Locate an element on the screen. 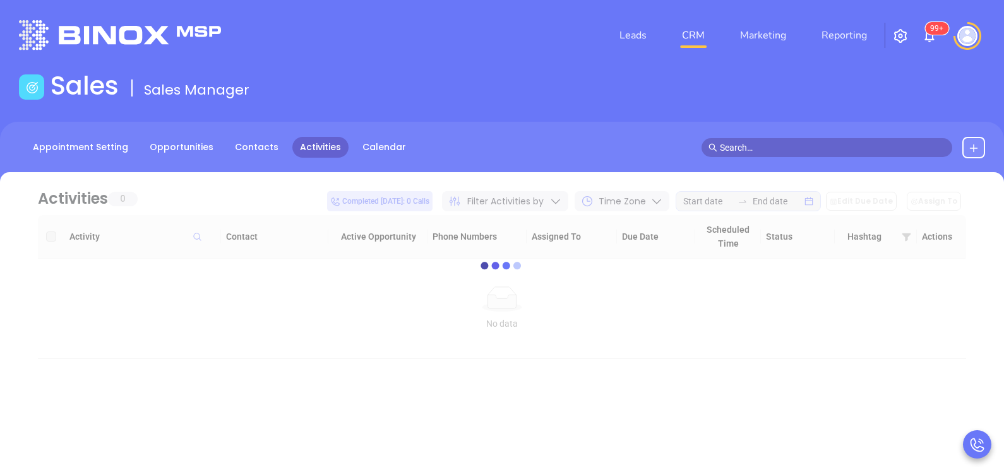 Image resolution: width=1004 pixels, height=468 pixels. a: Activities is located at coordinates (320, 147).